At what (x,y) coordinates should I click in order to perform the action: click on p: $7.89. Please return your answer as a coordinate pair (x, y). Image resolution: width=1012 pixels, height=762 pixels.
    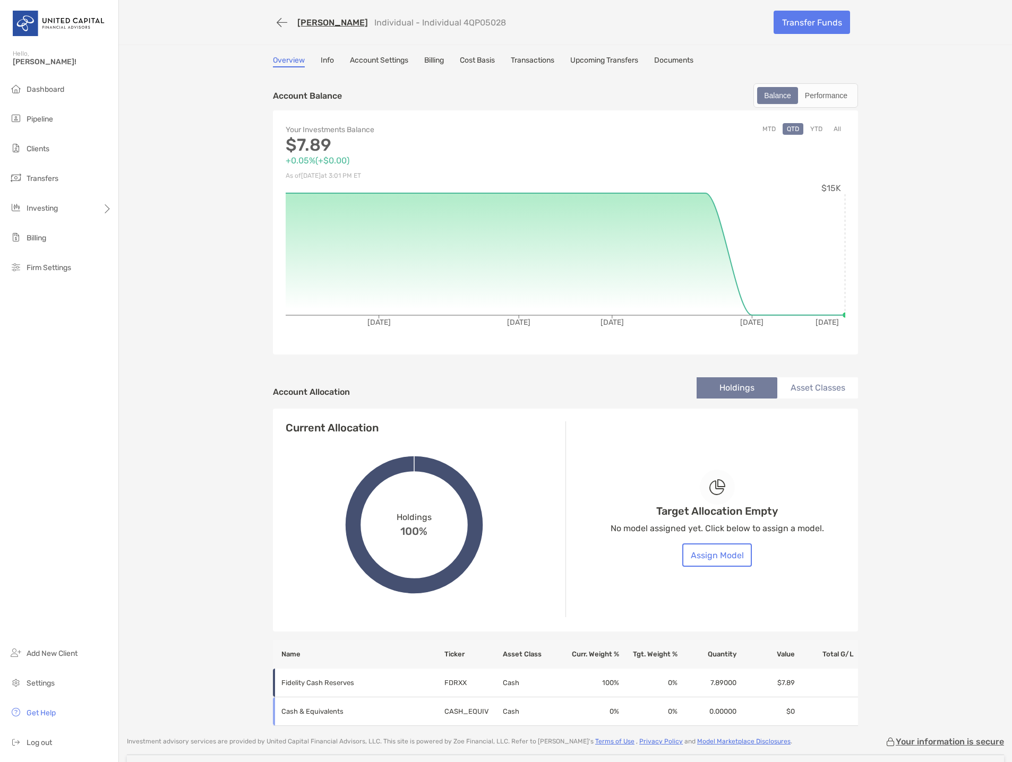
    Looking at the image, I should click on (425, 145).